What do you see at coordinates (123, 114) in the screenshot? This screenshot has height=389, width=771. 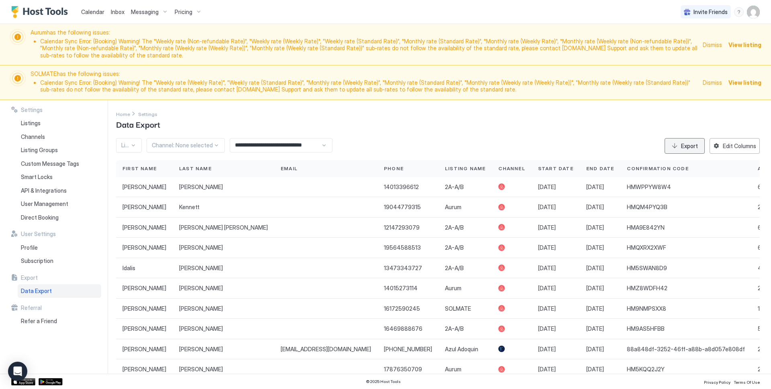 I see `span: Home` at bounding box center [123, 114].